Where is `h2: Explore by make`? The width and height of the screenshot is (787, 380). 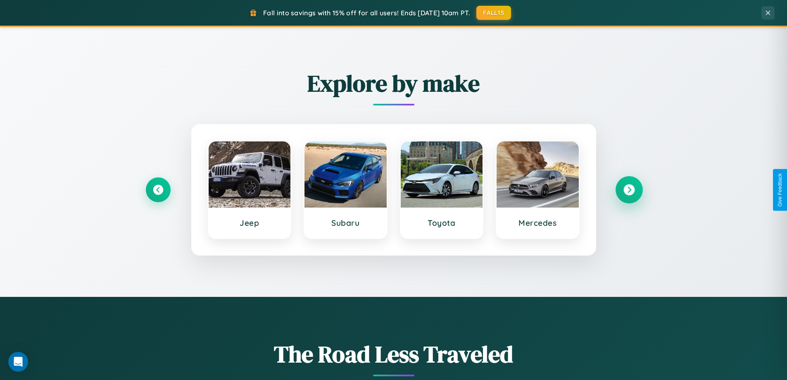 h2: Explore by make is located at coordinates (394, 83).